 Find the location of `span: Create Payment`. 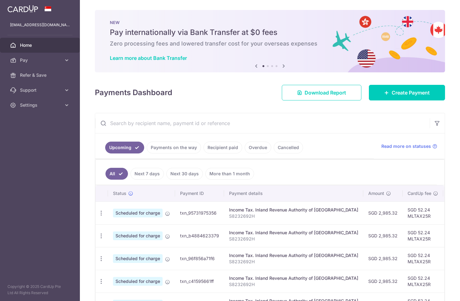

span: Create Payment is located at coordinates (411, 93).